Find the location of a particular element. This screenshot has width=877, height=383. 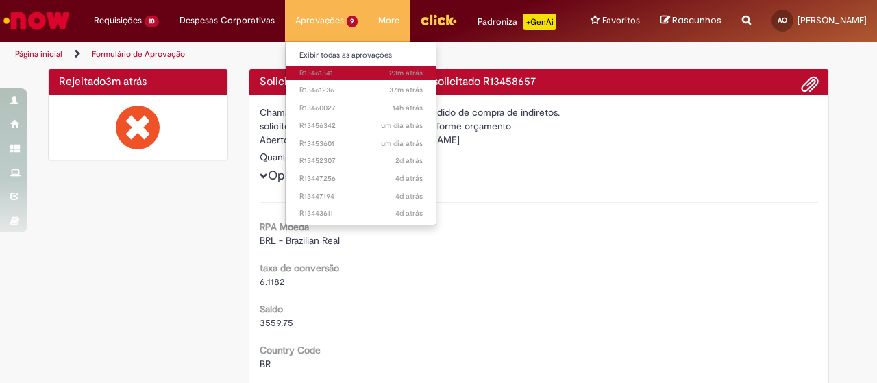

span: R13452307 is located at coordinates (361, 161).